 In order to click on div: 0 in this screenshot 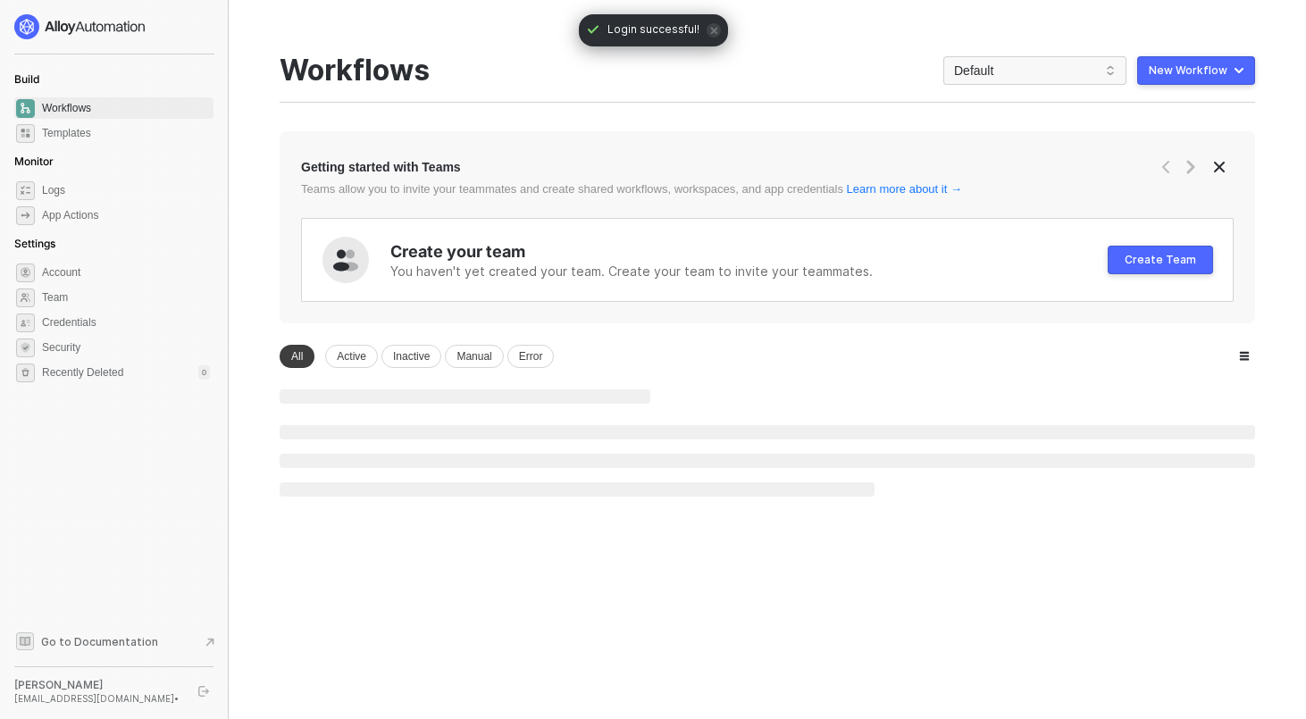, I will do `click(204, 373)`.